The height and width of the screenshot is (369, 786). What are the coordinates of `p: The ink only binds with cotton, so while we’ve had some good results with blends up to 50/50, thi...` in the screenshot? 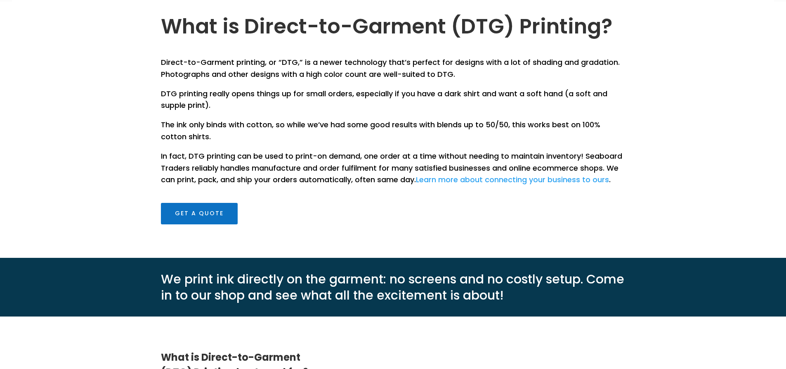 It's located at (393, 135).